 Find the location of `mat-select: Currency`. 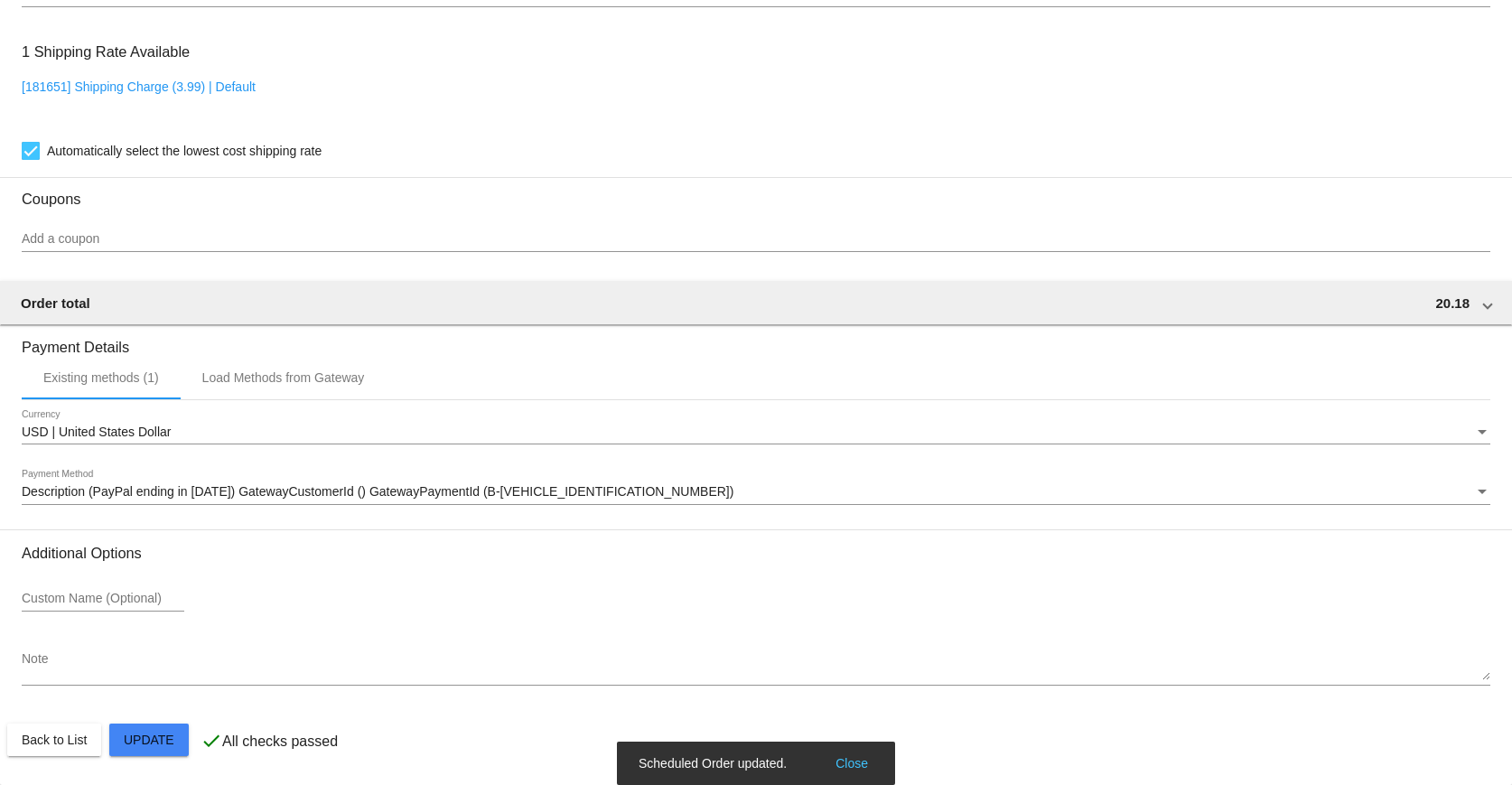

mat-select: Currency is located at coordinates (756, 433).